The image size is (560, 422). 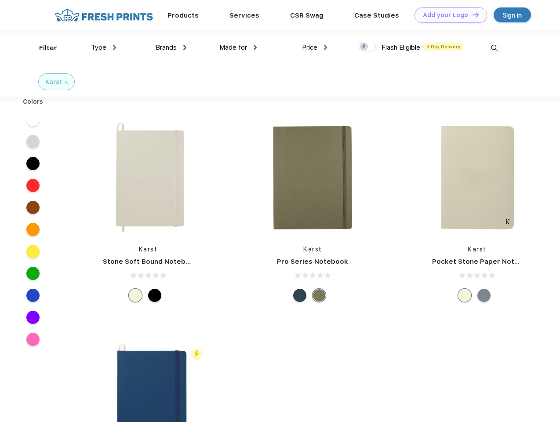 I want to click on a: Stone Soft Bound Notebook, so click(x=150, y=261).